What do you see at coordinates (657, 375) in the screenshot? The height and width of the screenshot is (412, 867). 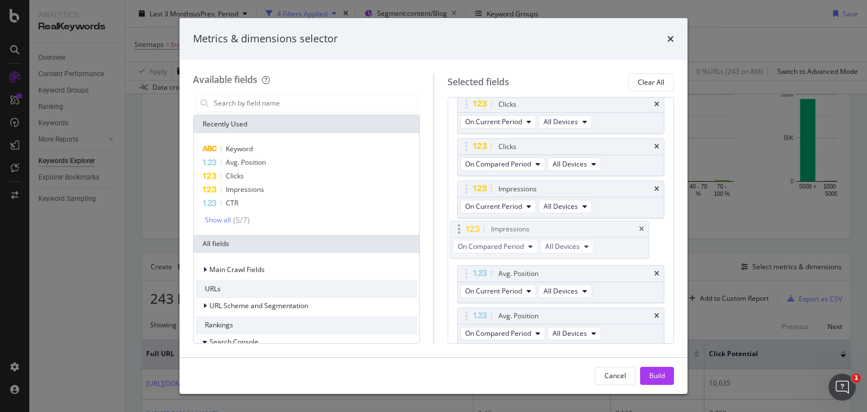 I see `div: Build` at bounding box center [657, 375].